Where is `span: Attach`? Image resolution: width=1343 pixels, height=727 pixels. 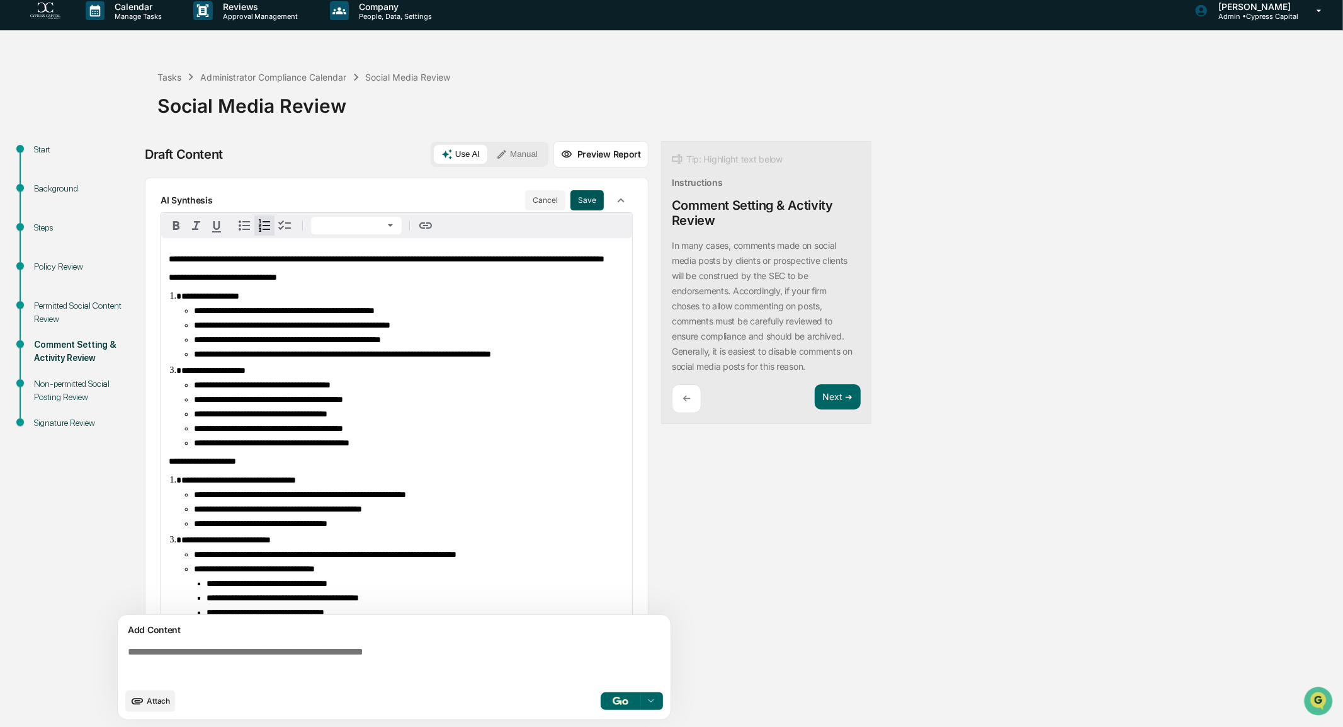 span: Attach is located at coordinates (158, 700).